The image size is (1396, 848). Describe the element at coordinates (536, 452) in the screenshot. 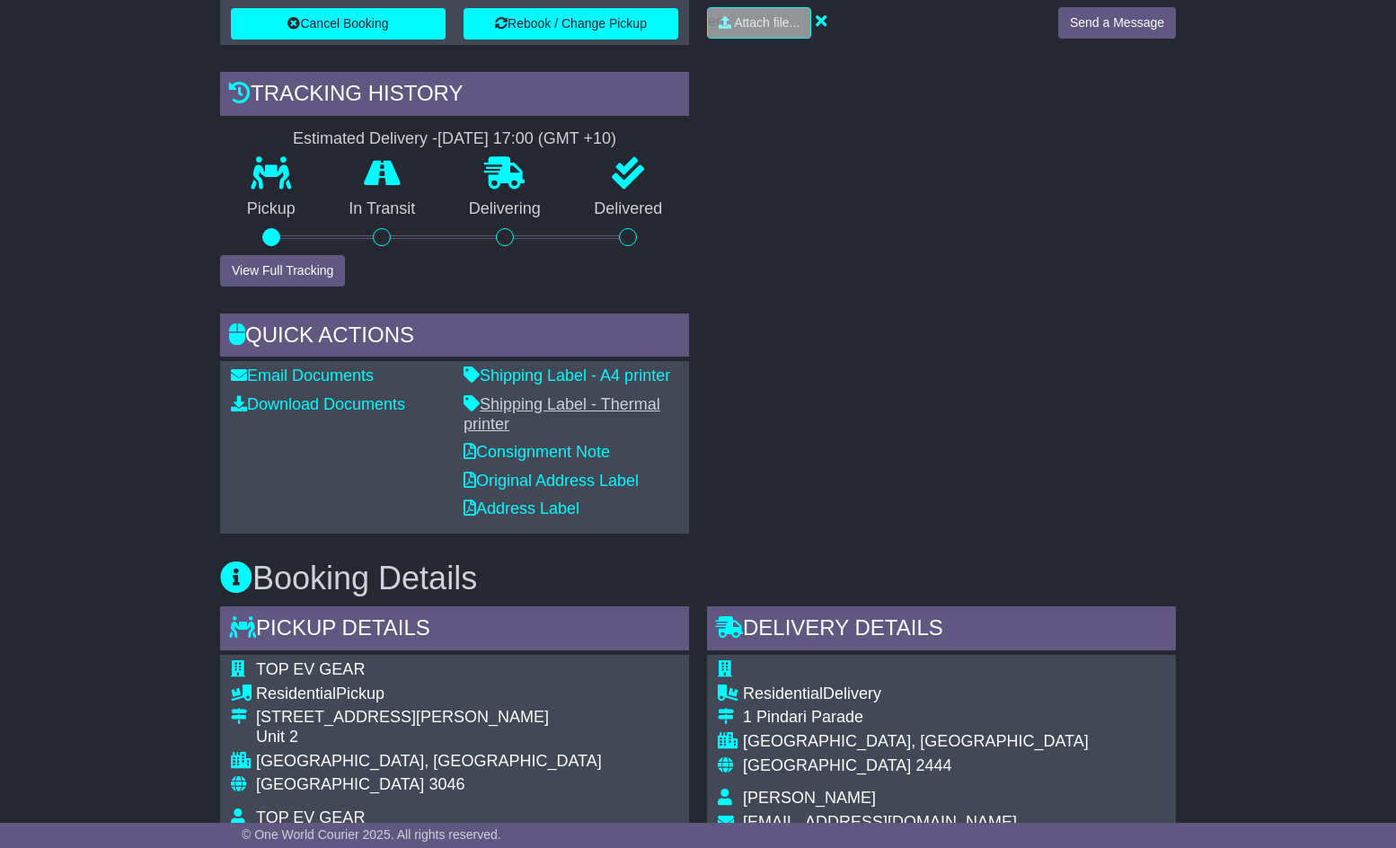

I see `a: Consignment Note` at that location.